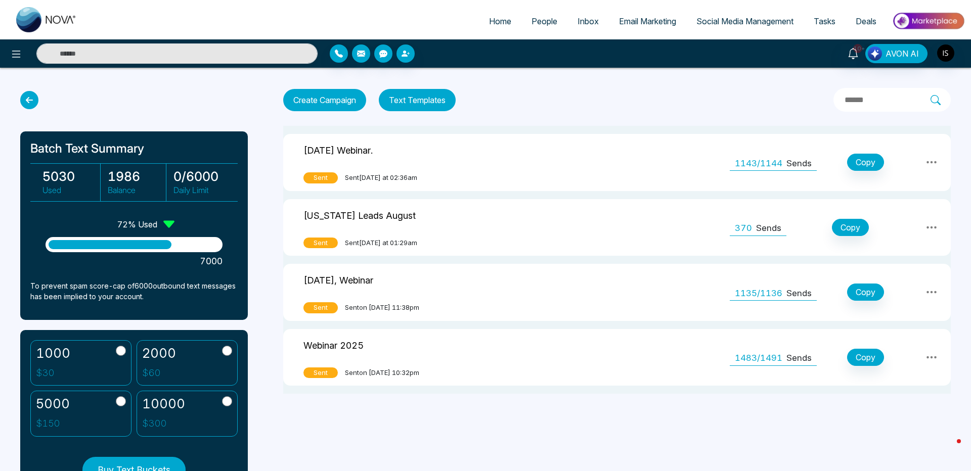  I want to click on a: Tasks, so click(824, 21).